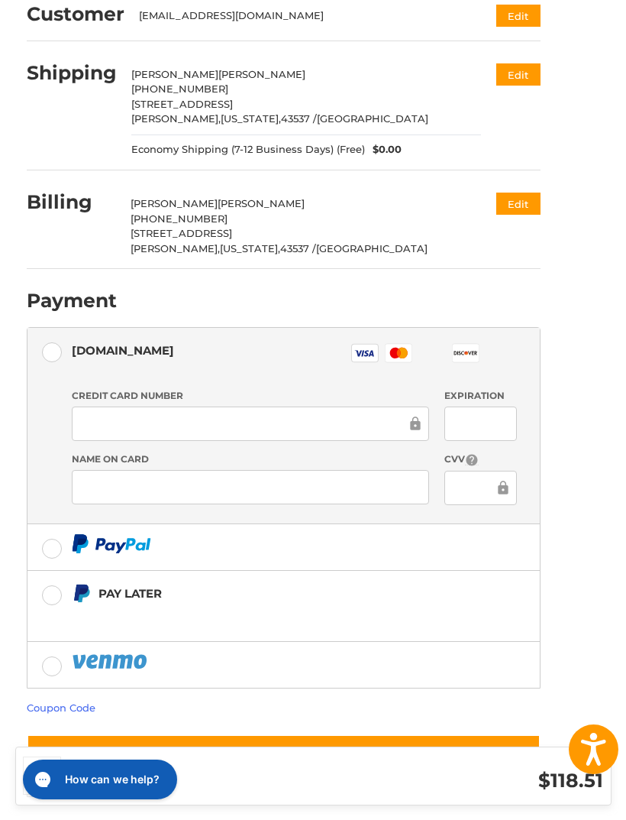  I want to click on button: Place Order, so click(283, 755).